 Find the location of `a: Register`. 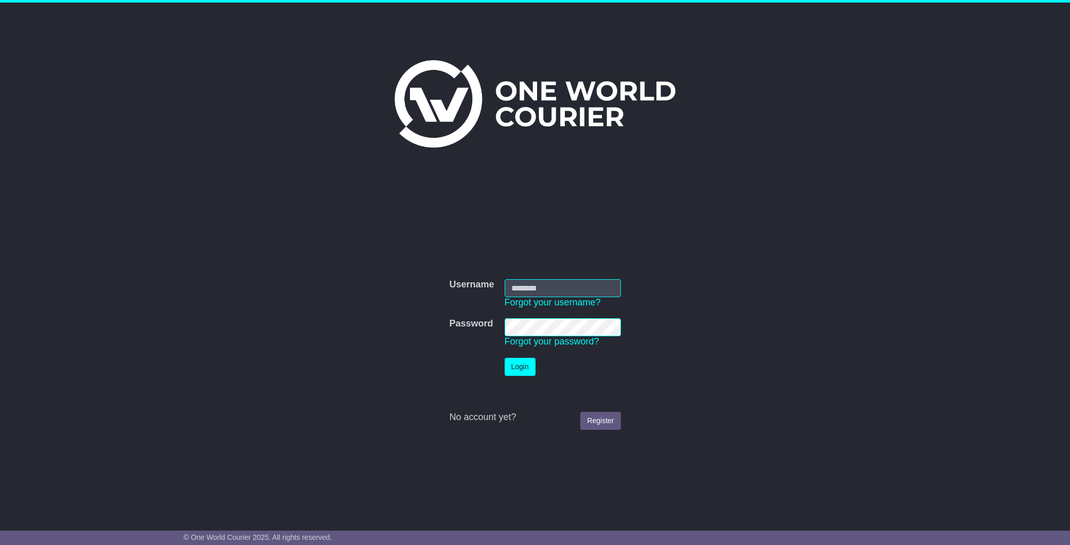

a: Register is located at coordinates (600, 421).